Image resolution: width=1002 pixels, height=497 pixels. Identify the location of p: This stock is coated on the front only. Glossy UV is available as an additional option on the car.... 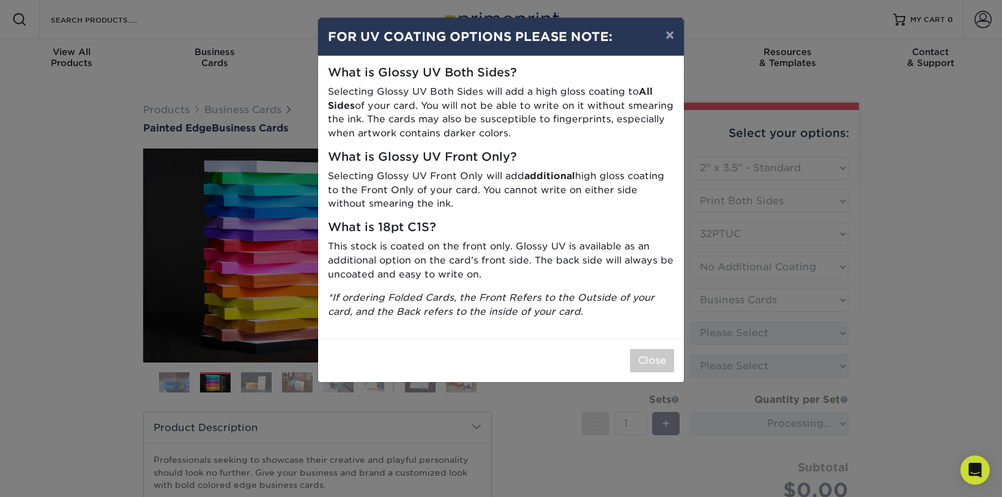
(501, 261).